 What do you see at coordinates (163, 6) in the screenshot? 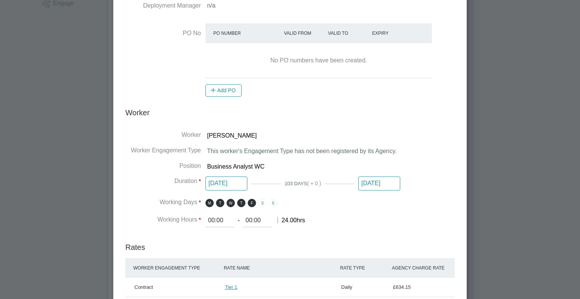
I see `label: Deployment Manager` at bounding box center [163, 6].